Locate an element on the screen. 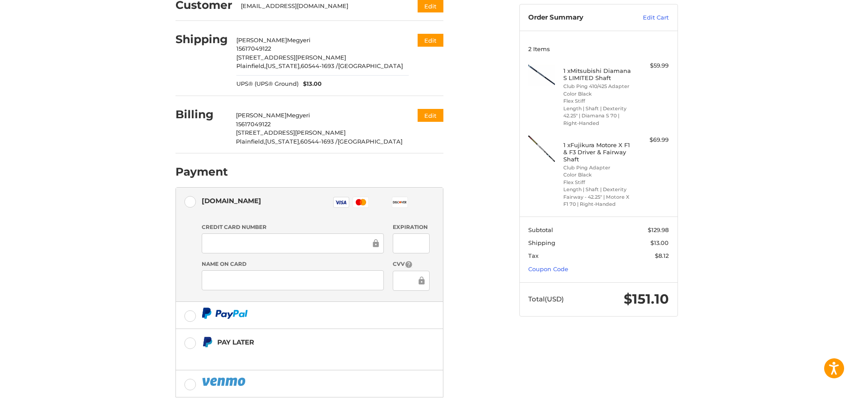 This screenshot has height=405, width=853. span: $151.10 is located at coordinates (646, 299).